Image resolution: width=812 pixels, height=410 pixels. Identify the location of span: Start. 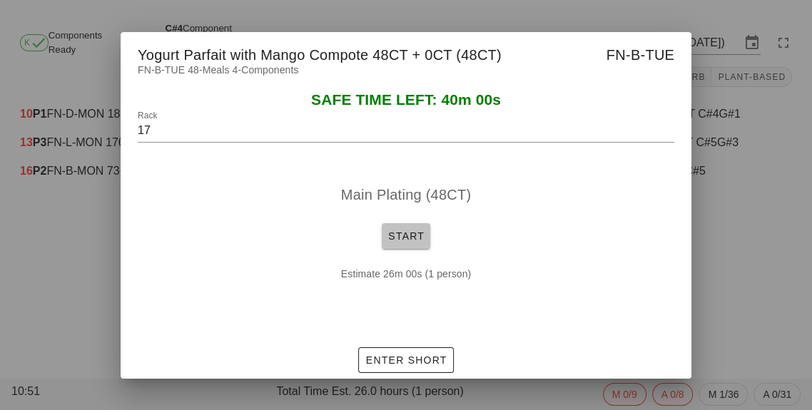
(406, 236).